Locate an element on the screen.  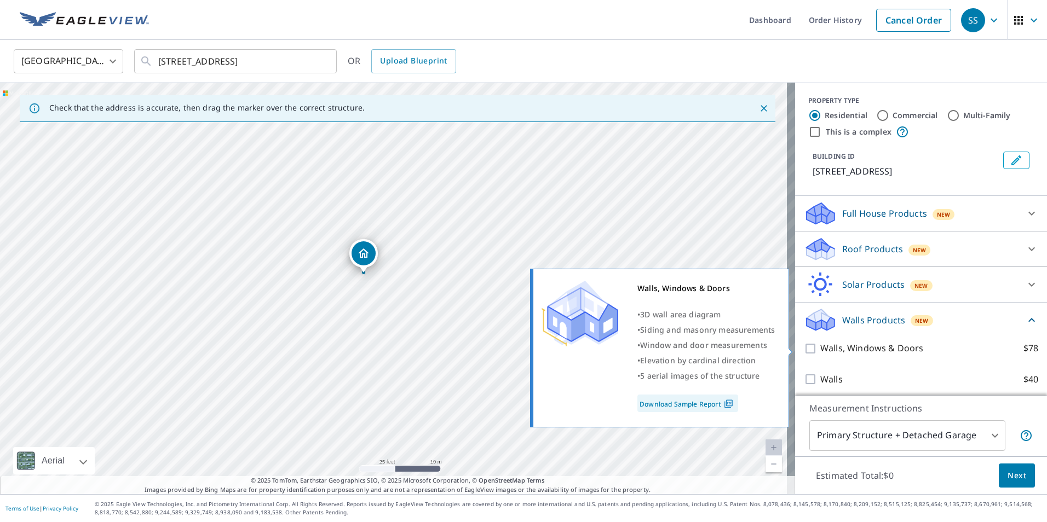
p: Solar Products is located at coordinates (873, 285).